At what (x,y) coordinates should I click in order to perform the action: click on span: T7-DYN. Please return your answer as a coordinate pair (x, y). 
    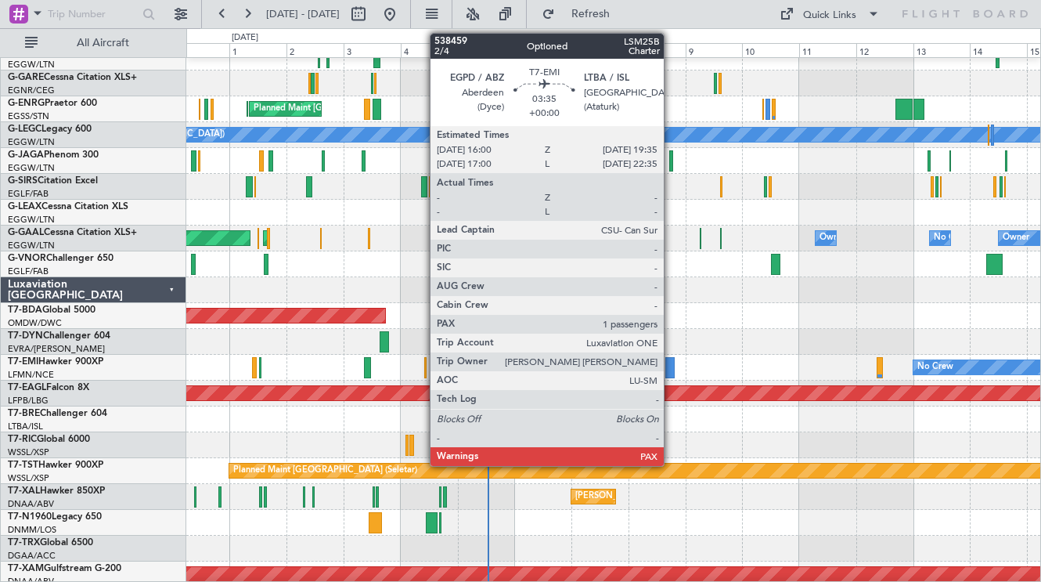
    Looking at the image, I should click on (25, 336).